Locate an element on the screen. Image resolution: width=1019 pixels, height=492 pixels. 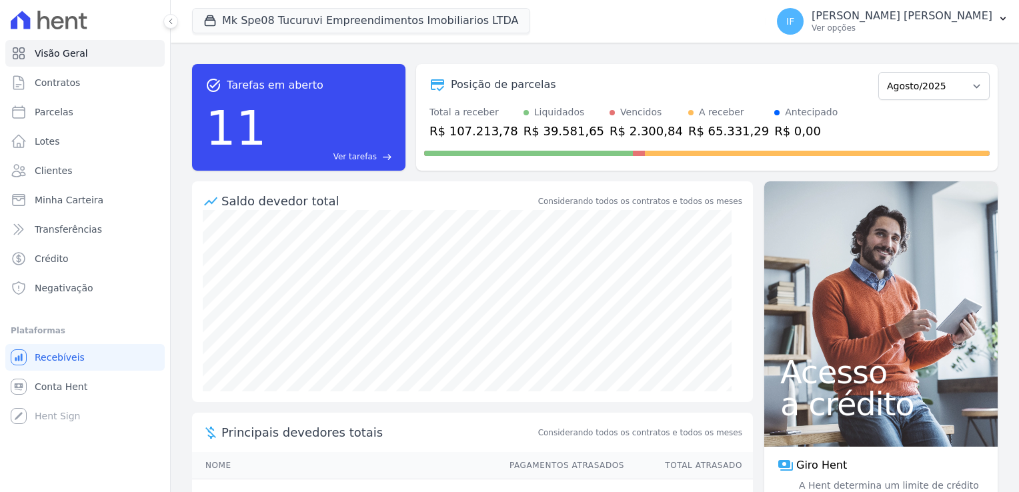
th: Nome is located at coordinates (344, 465).